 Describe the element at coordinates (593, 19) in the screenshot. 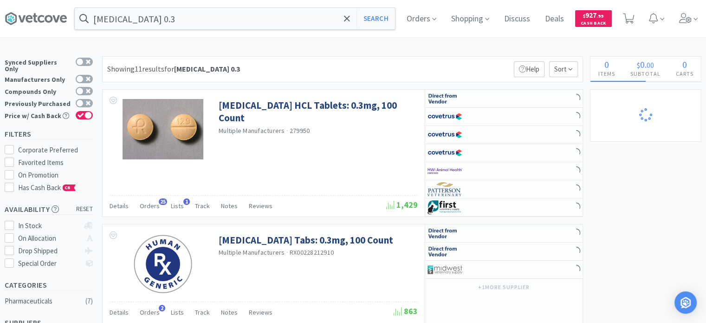

I see `a: $927.99Cash Back` at that location.